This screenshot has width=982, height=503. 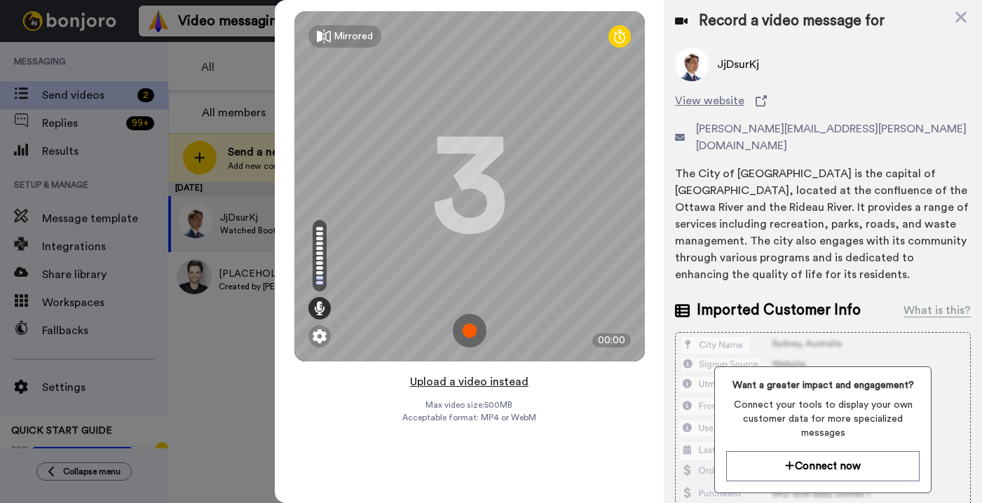 What do you see at coordinates (779, 310) in the screenshot?
I see `span: Imported Customer Info` at bounding box center [779, 310].